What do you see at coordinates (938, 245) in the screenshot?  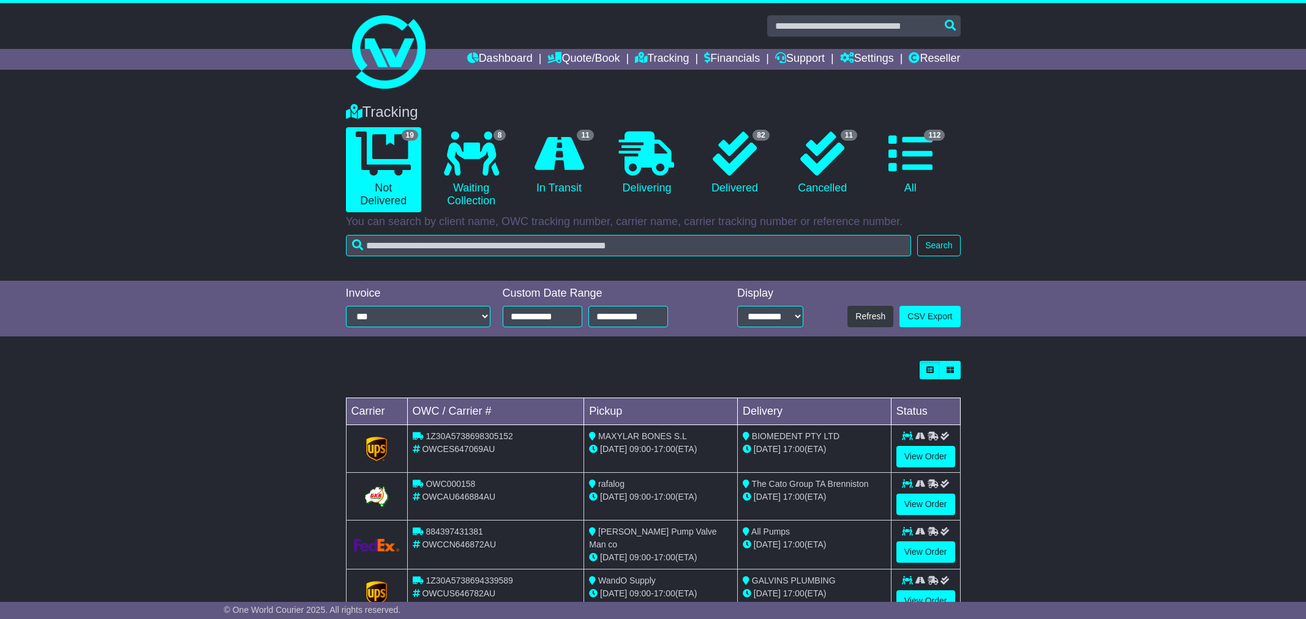 I see `button: Search` at bounding box center [938, 245].